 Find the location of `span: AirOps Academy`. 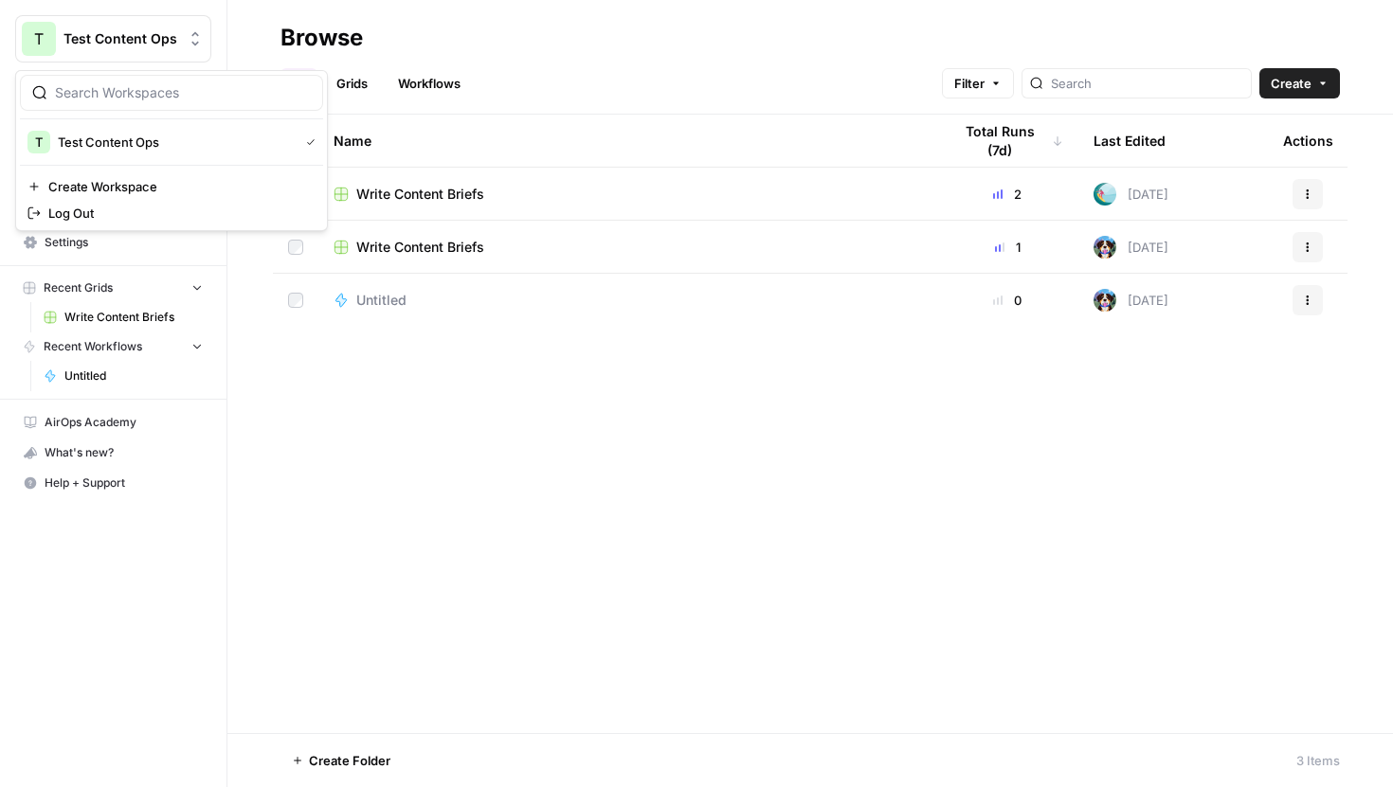

span: AirOps Academy is located at coordinates (123, 423).